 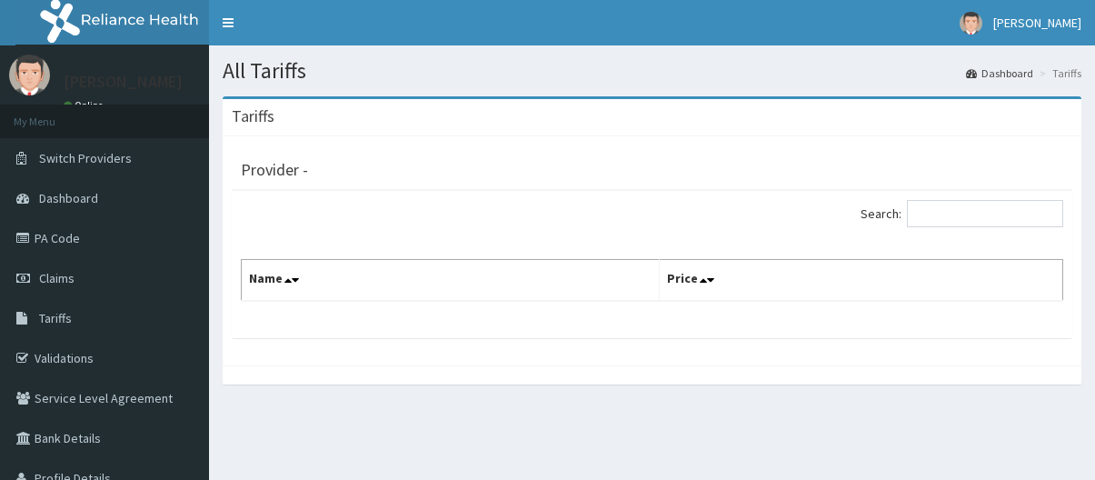 I want to click on a: Dashboard, so click(x=999, y=73).